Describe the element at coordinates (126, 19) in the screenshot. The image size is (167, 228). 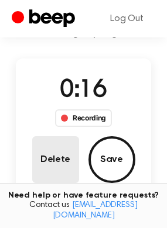
I see `a: Log Out` at that location.